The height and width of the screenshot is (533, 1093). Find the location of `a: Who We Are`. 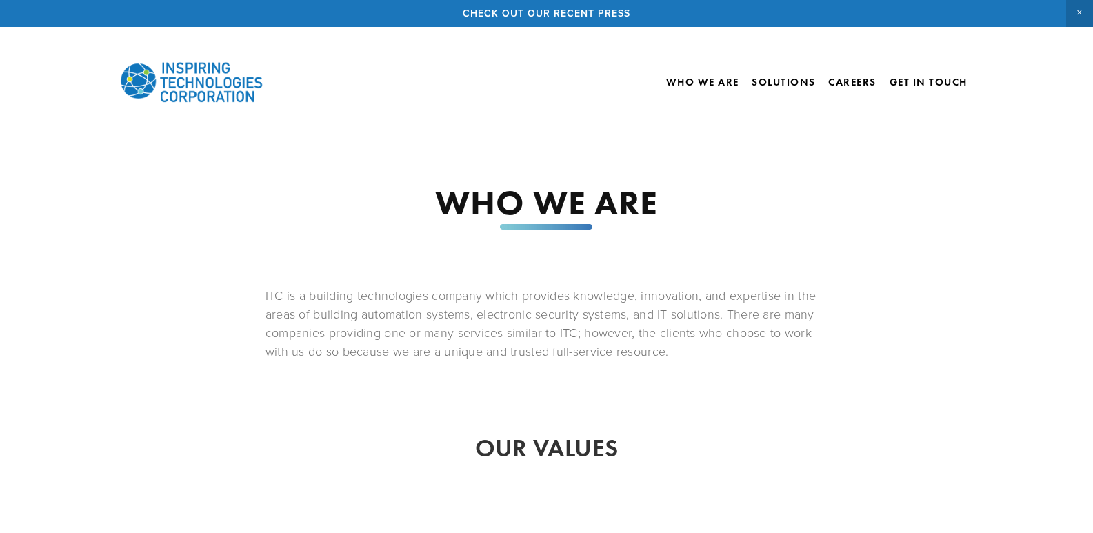

a: Who We Are is located at coordinates (703, 82).